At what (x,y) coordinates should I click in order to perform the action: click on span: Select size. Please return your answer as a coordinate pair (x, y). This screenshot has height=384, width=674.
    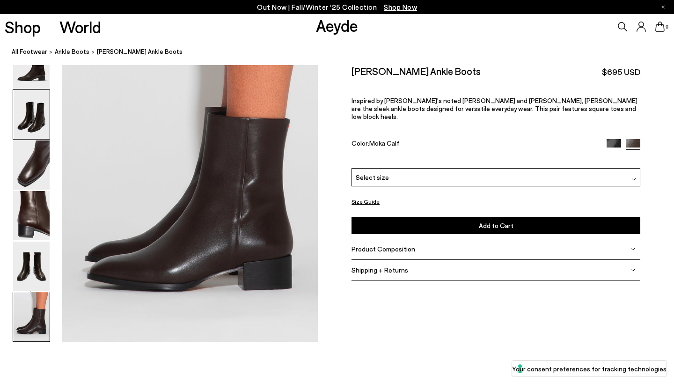
    Looking at the image, I should click on (372, 177).